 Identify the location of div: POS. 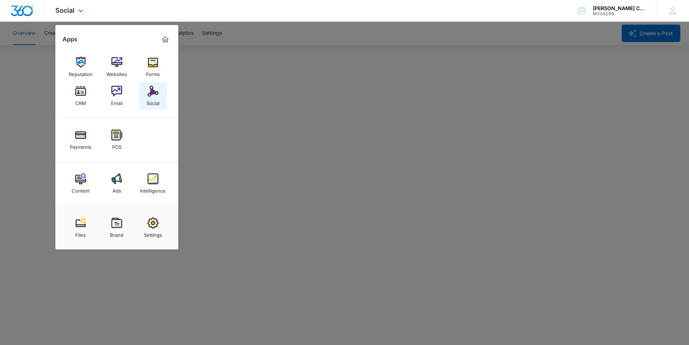
(117, 145).